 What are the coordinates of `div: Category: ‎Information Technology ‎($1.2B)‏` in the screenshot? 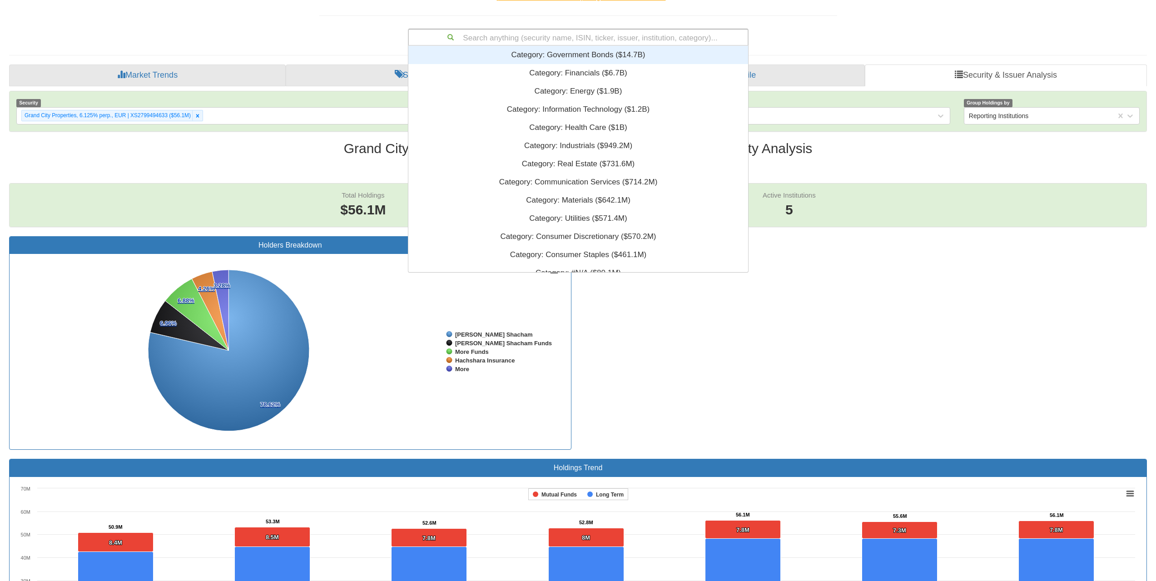 It's located at (578, 109).